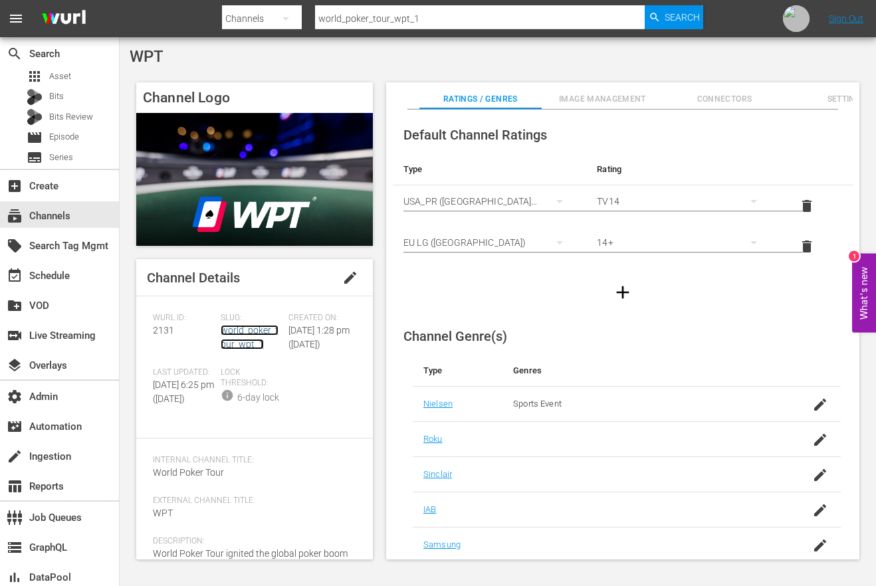  What do you see at coordinates (854, 257) in the screenshot?
I see `div: 1` at bounding box center [854, 257].